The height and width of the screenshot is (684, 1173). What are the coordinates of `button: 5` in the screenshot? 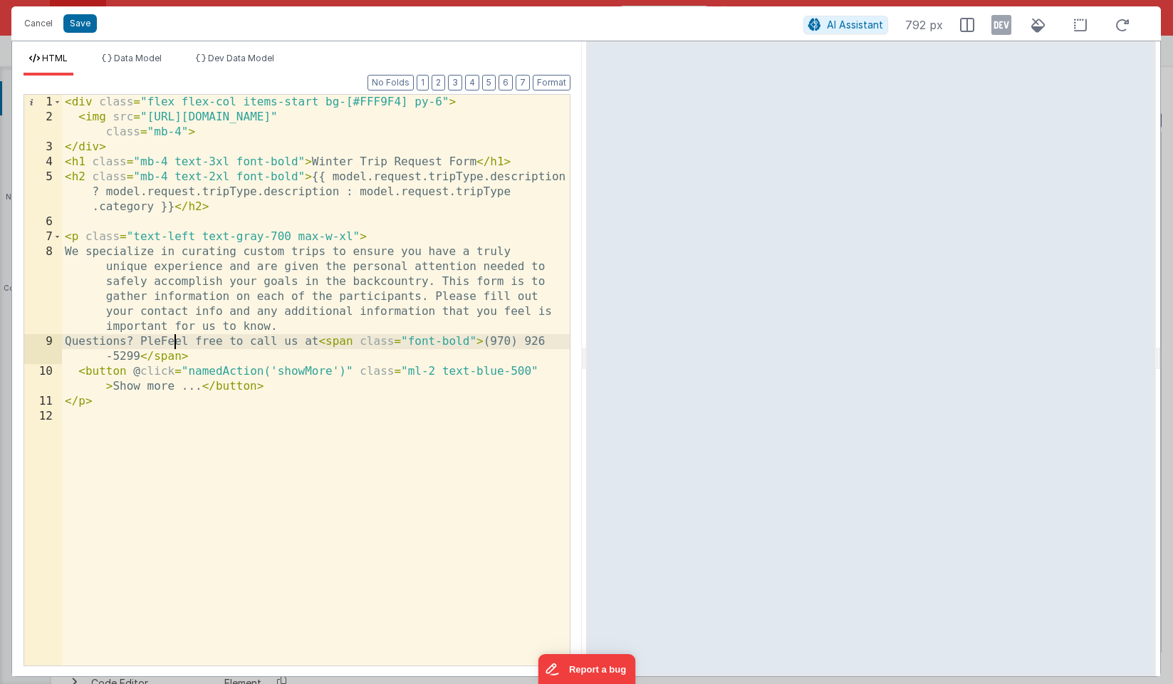 It's located at (489, 83).